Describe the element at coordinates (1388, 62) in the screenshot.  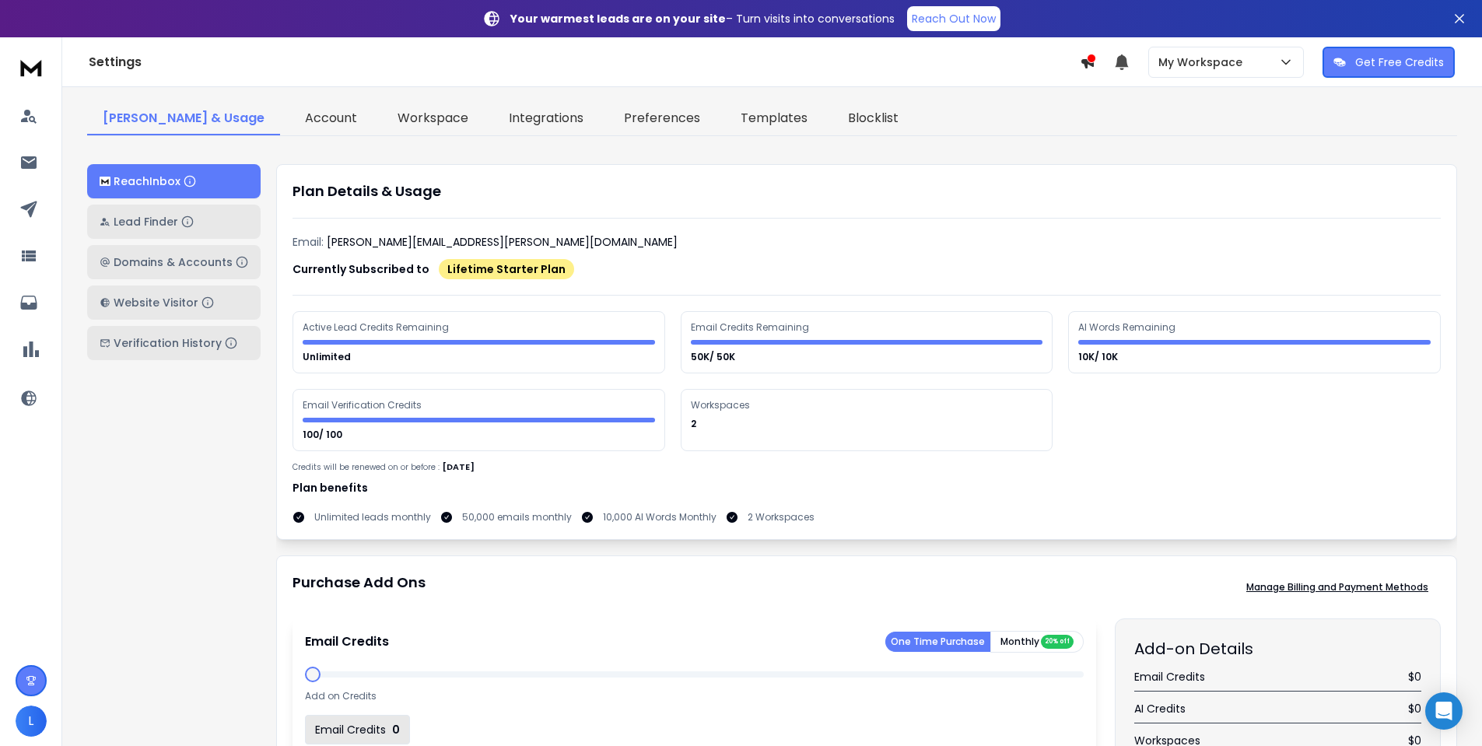
I see `button: Get Free Credits` at that location.